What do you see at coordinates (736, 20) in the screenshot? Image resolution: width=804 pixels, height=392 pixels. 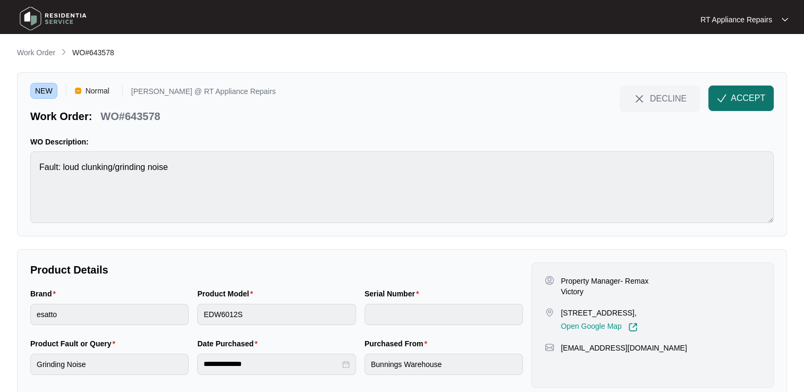 I see `p: RT Appliance Repairs` at bounding box center [736, 20].